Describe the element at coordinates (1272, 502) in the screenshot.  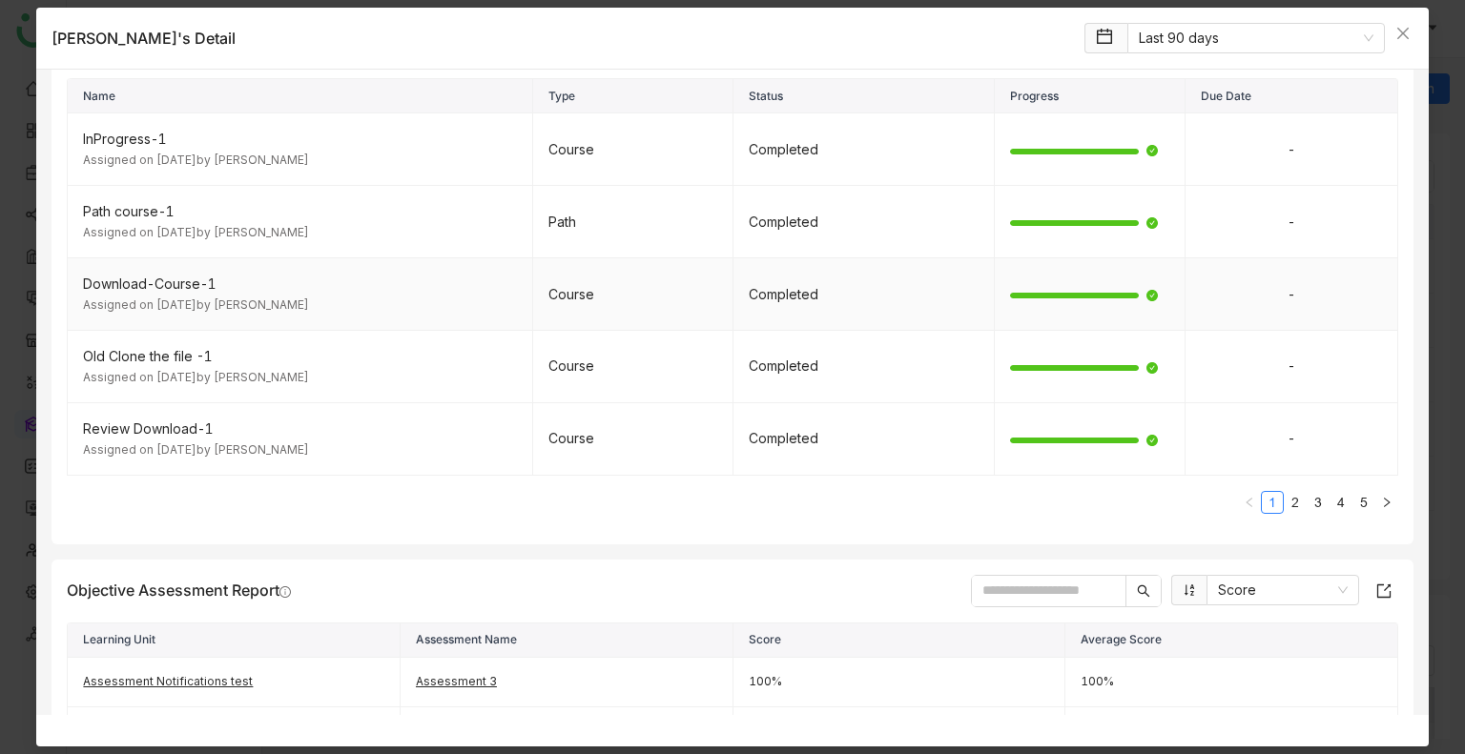
I see `a: 1` at that location.